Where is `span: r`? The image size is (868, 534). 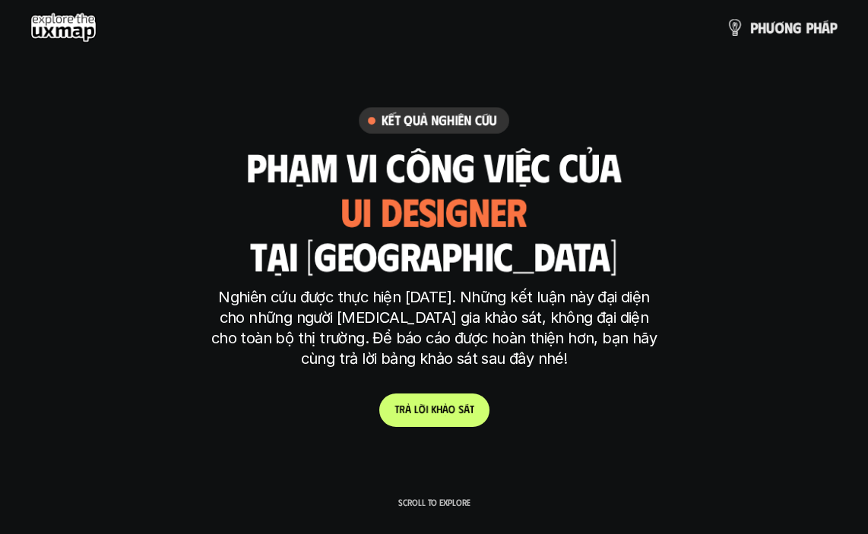
span: r is located at coordinates (402, 410).